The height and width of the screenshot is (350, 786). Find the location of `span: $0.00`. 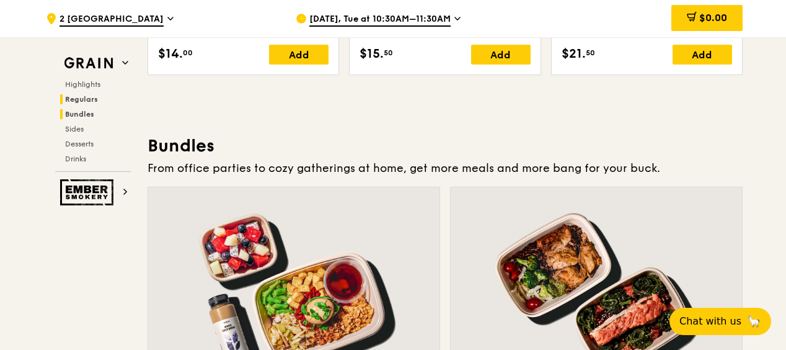

span: $0.00 is located at coordinates (713, 17).